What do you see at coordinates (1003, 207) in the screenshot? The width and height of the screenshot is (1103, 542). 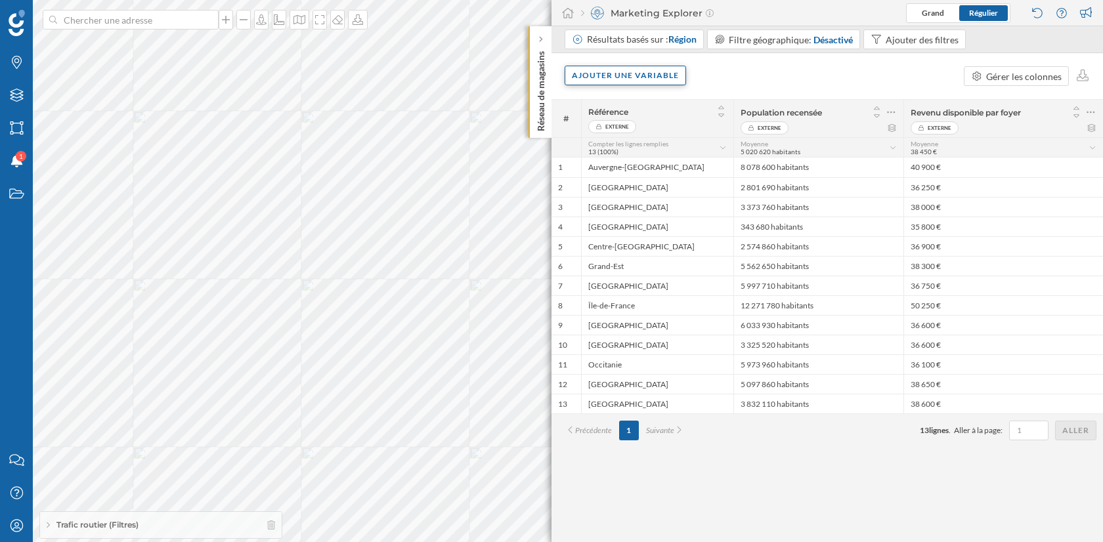 I see `div: 38 000 €` at bounding box center [1003, 207].